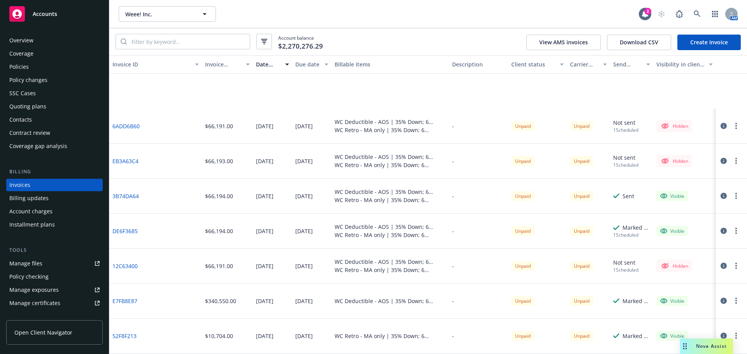 This screenshot has width=747, height=354. What do you see at coordinates (588, 65) in the screenshot?
I see `button: Carrier status` at bounding box center [588, 65].